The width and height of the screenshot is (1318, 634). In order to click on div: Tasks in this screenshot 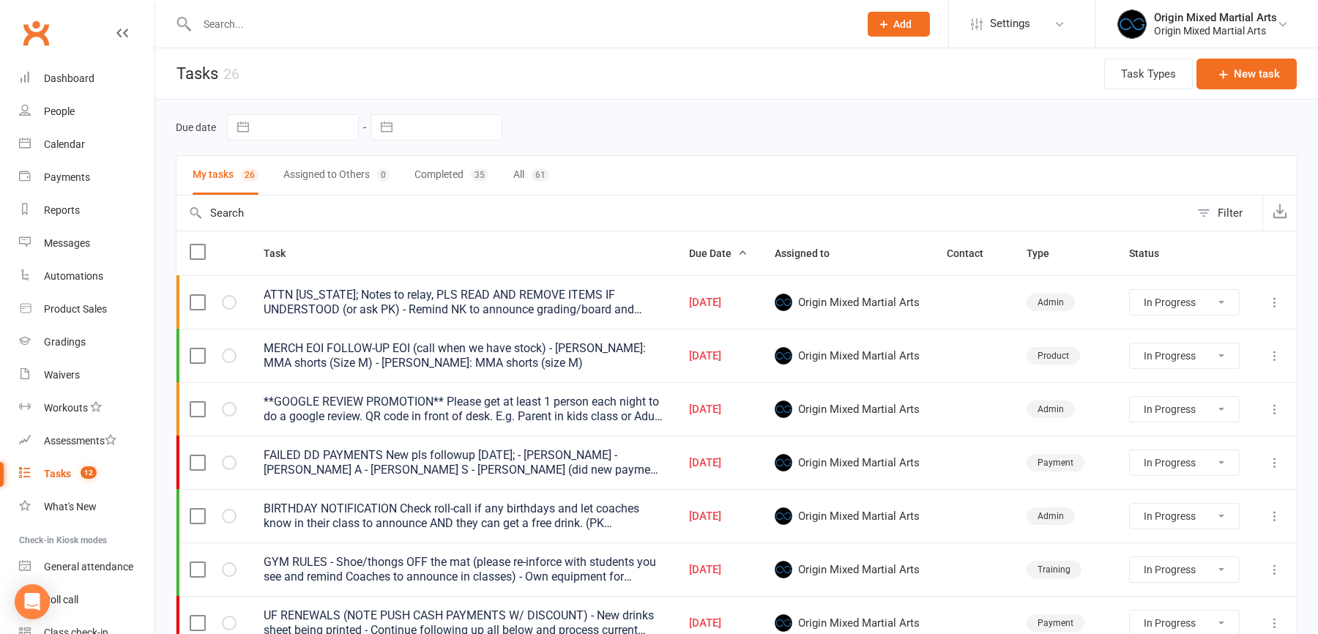, I will do `click(57, 474)`.